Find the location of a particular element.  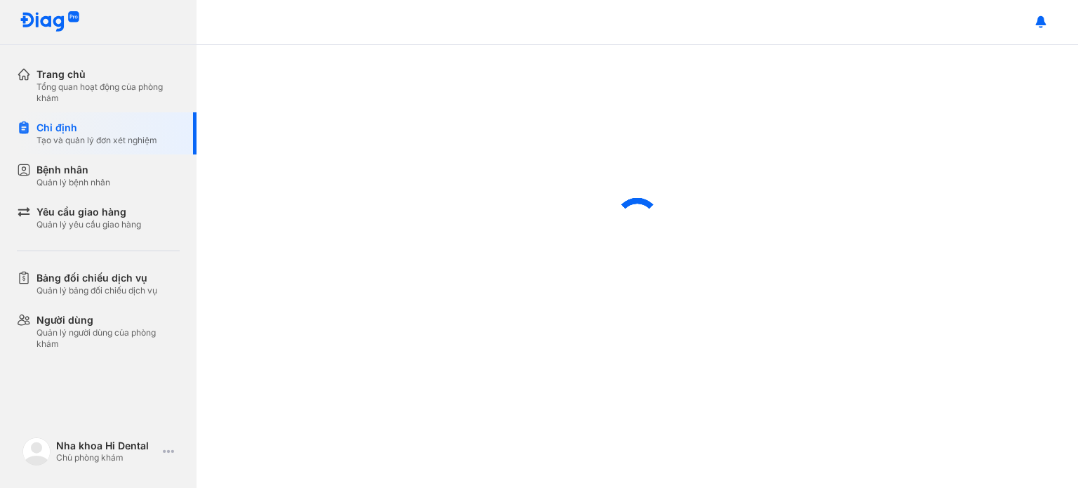

div: Quản lý bệnh nhân is located at coordinates (73, 182).